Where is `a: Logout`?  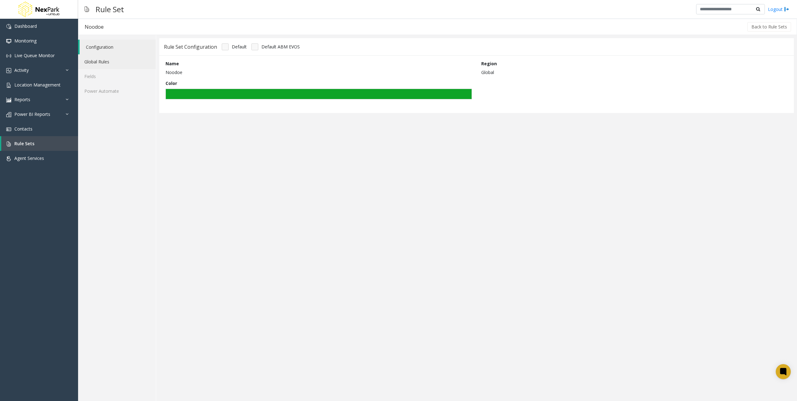 a: Logout is located at coordinates (778, 9).